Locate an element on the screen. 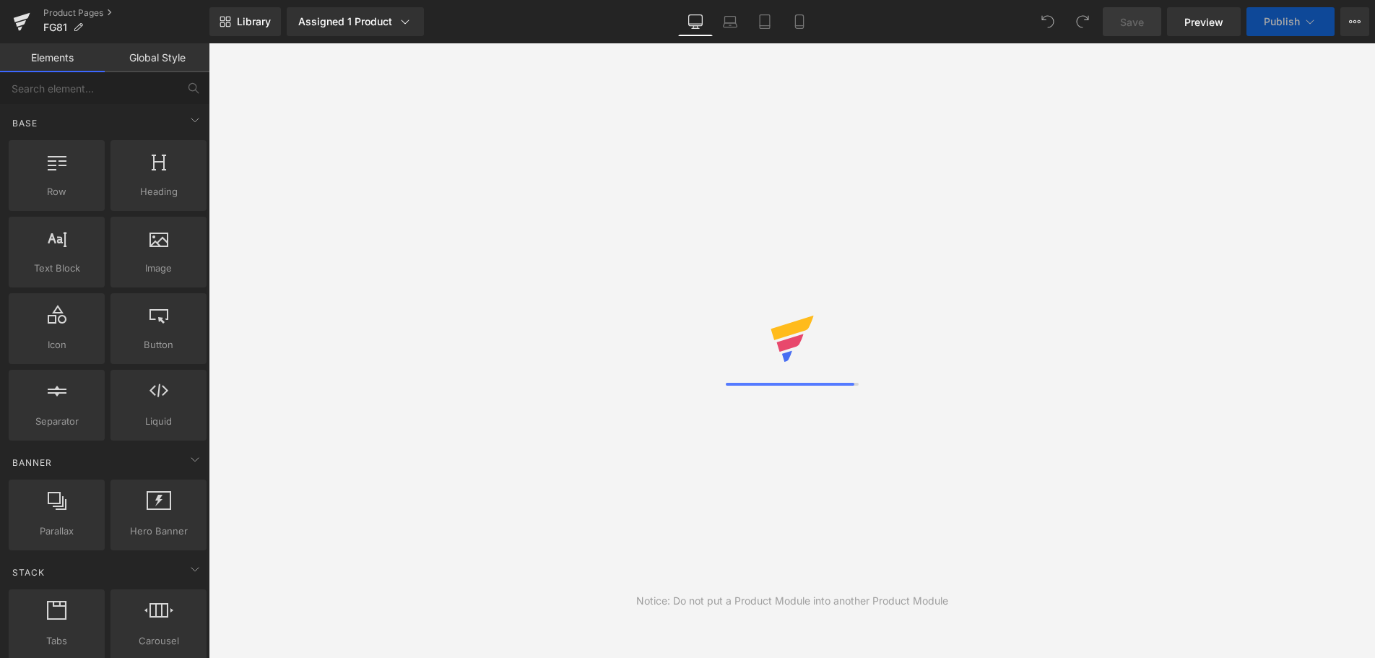 The width and height of the screenshot is (1375, 658). span: Button is located at coordinates (158, 345).